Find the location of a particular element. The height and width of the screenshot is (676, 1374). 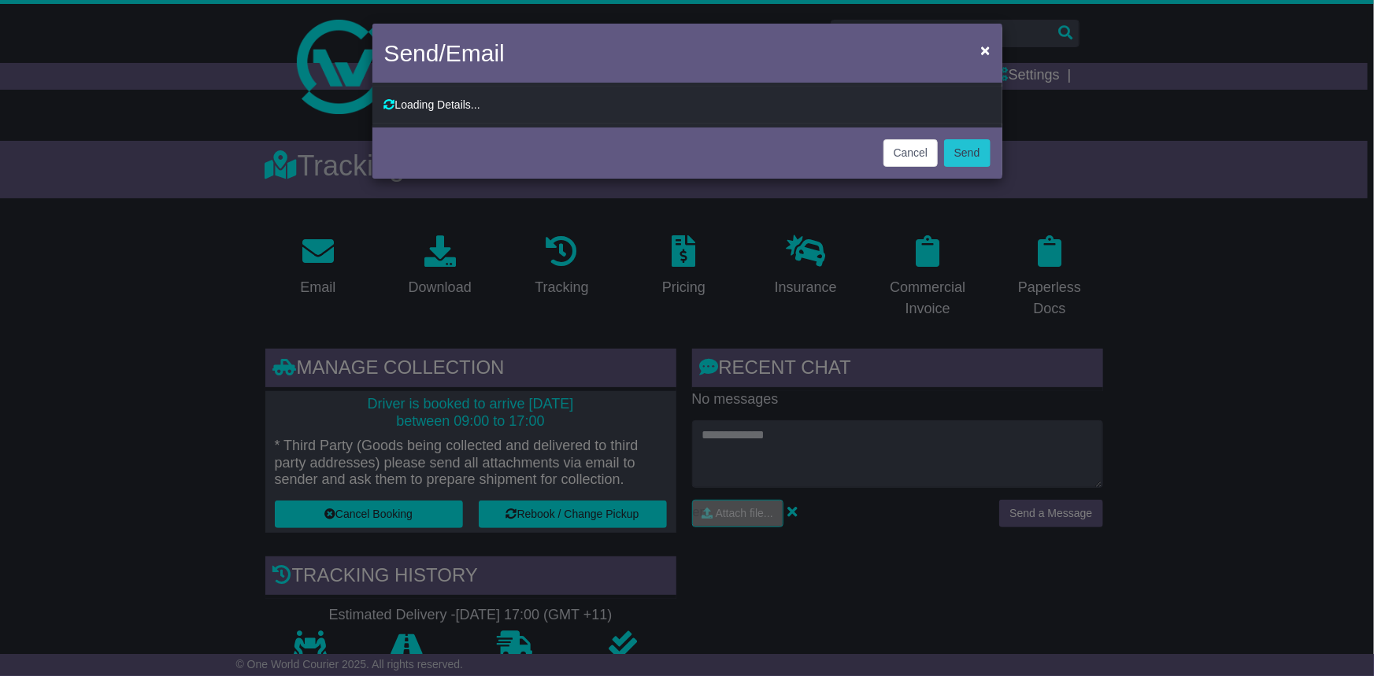

button: Cancel is located at coordinates (911, 153).